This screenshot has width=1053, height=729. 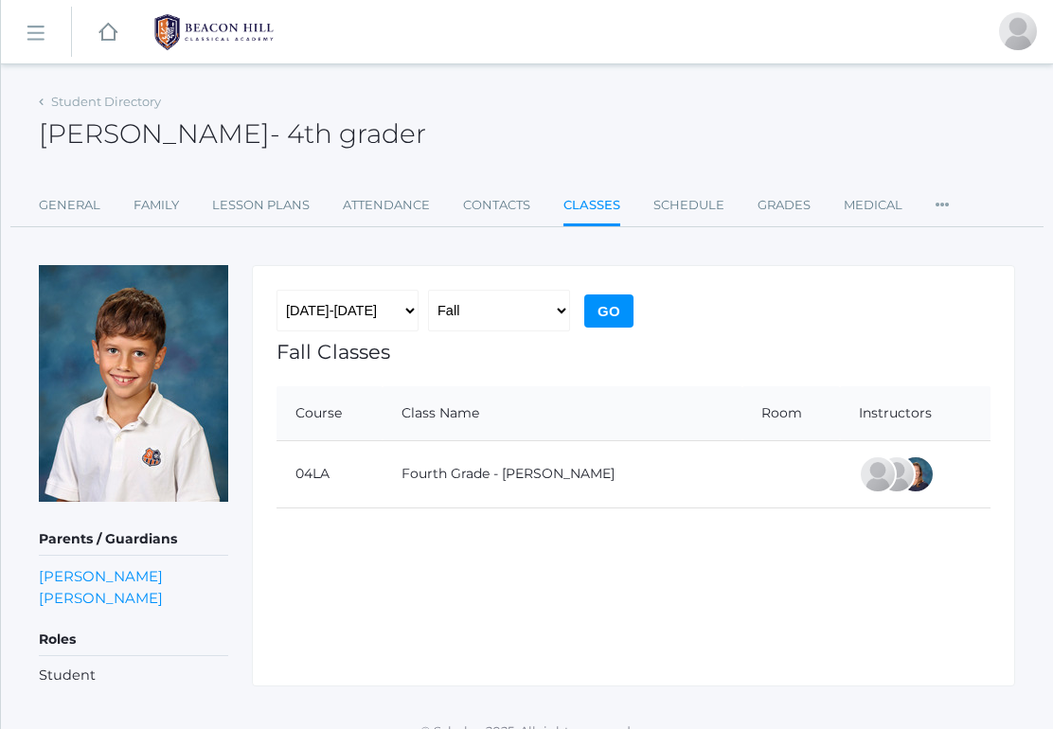 I want to click on a: Student Directory, so click(x=106, y=101).